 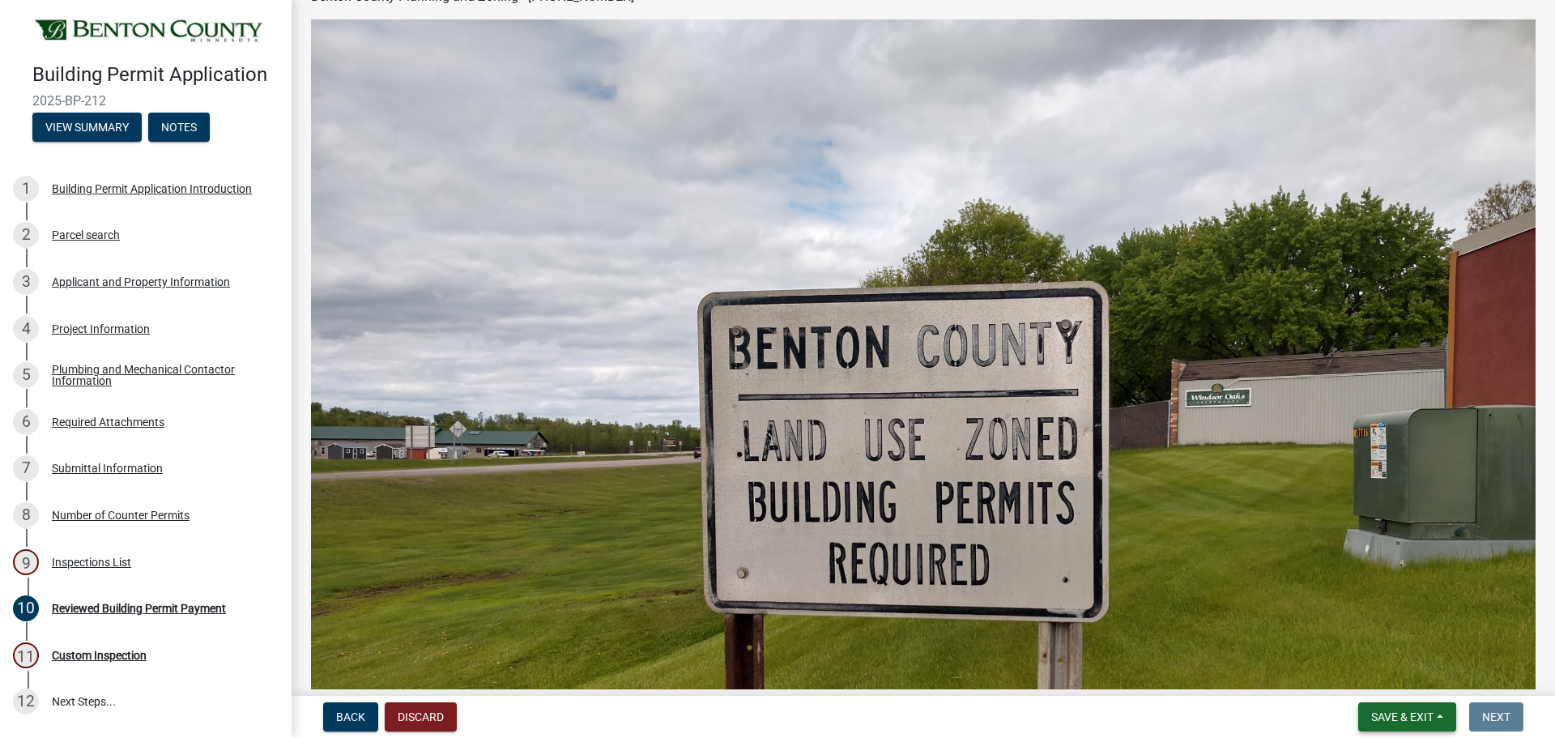 What do you see at coordinates (351, 717) in the screenshot?
I see `span: Back` at bounding box center [351, 717].